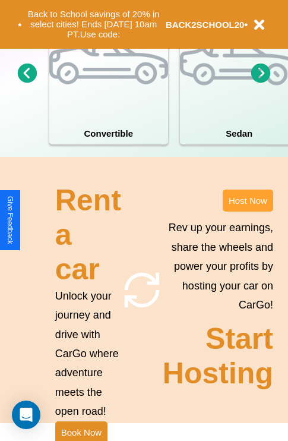 This screenshot has height=441, width=288. I want to click on div: Open Intercom Messenger, so click(26, 415).